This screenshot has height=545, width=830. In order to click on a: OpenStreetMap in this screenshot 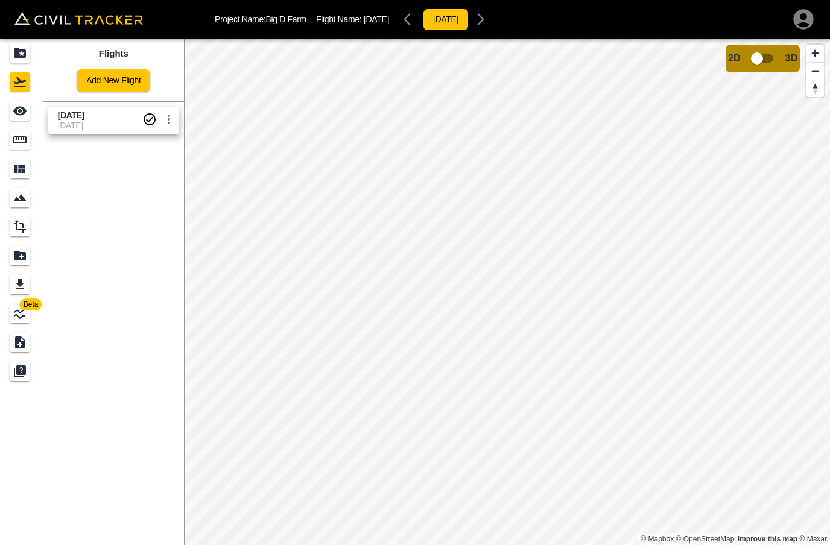, I will do `click(705, 539)`.